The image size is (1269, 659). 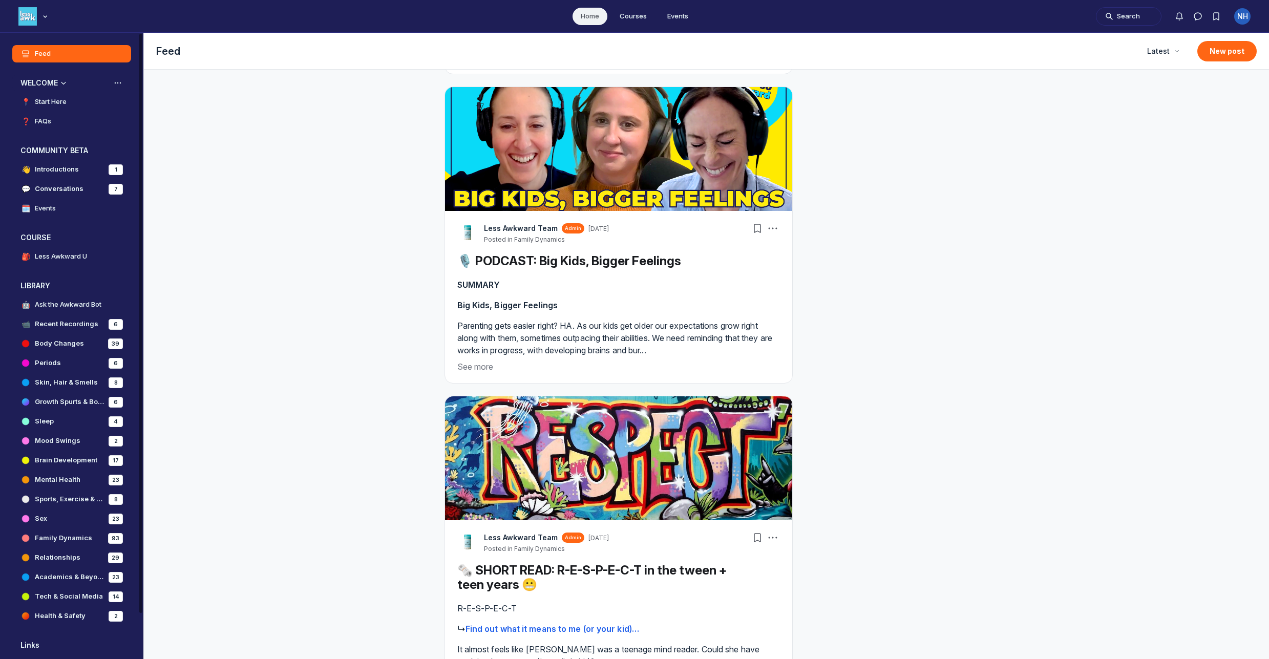 What do you see at coordinates (72, 402) in the screenshot?
I see `a: Growth Spurts & Body Image6` at bounding box center [72, 402].